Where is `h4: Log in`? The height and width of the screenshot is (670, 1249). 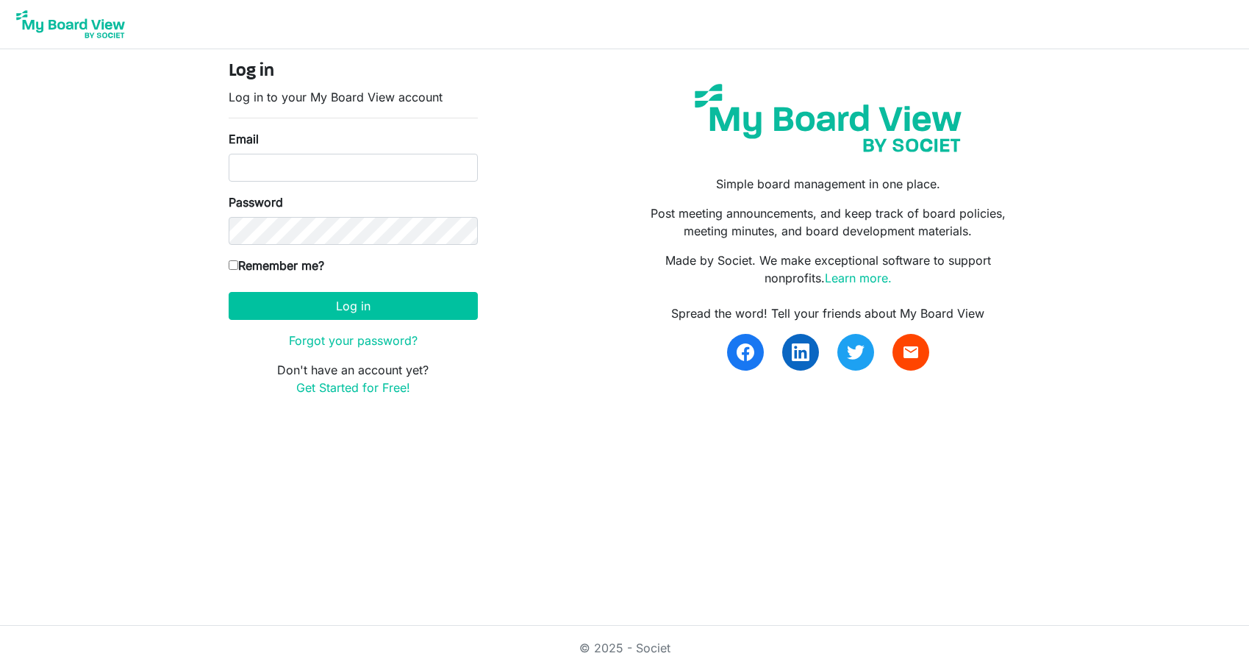
h4: Log in is located at coordinates (353, 71).